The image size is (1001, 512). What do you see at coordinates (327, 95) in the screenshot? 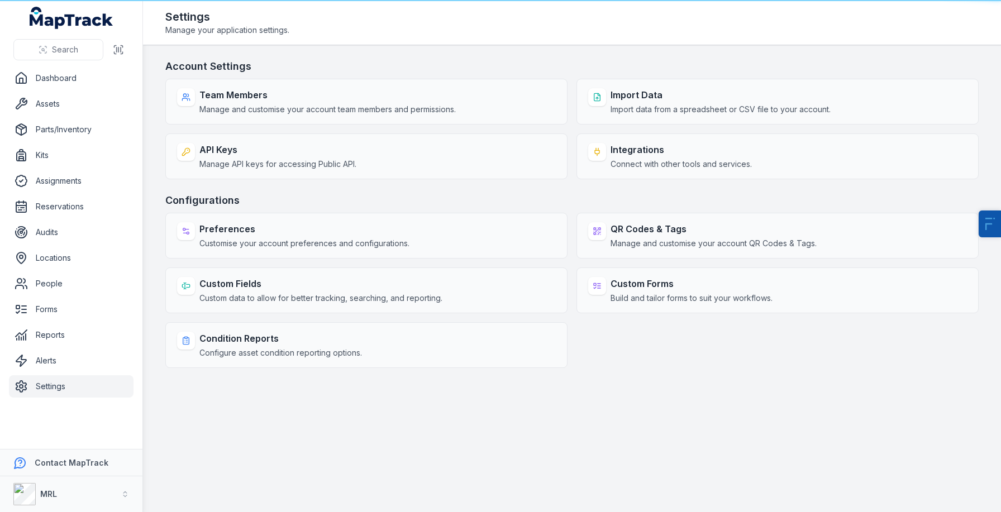
I see `strong: Team Members` at bounding box center [327, 95].